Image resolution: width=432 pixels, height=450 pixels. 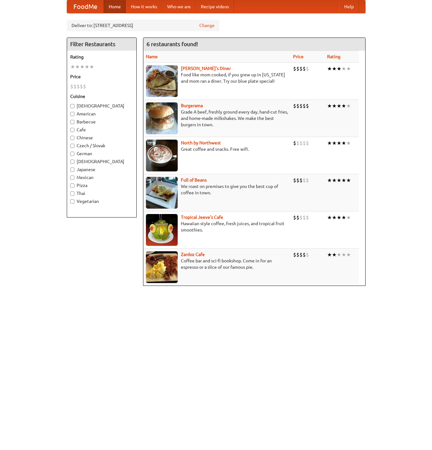 I want to click on img: north.jpg, so click(x=162, y=155).